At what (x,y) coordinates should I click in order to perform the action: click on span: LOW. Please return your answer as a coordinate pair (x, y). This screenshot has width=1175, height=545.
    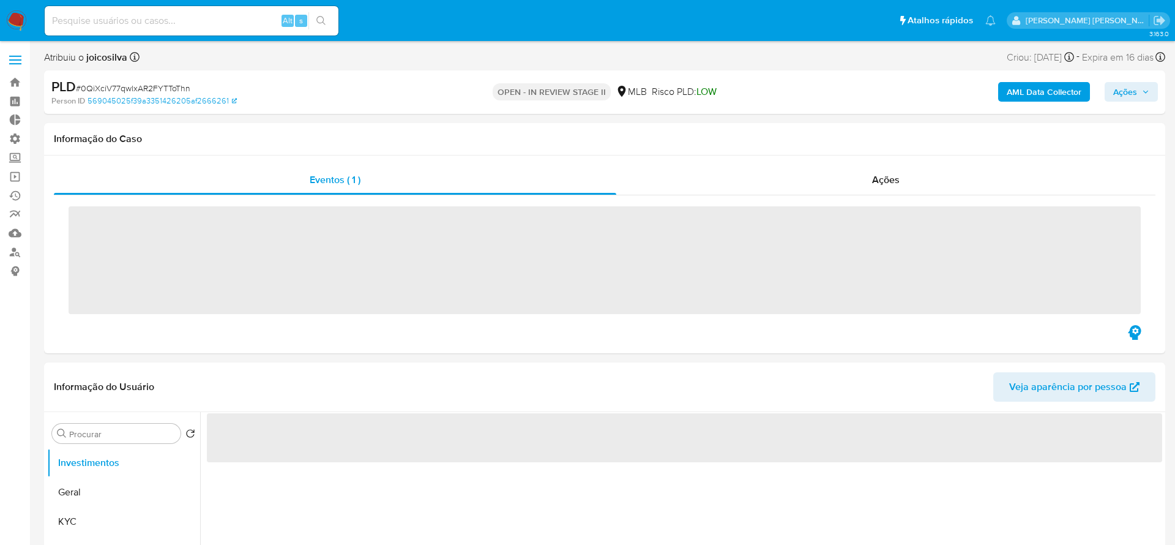
    Looking at the image, I should click on (706, 91).